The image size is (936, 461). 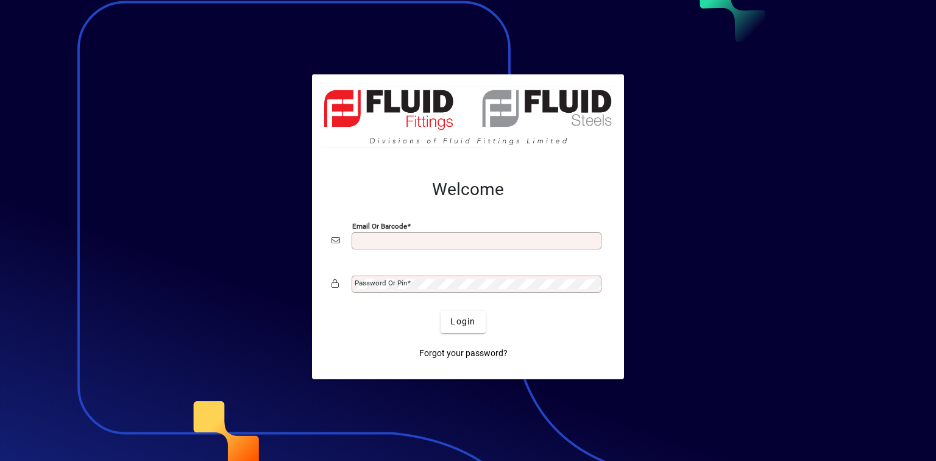 I want to click on button: Login, so click(x=463, y=322).